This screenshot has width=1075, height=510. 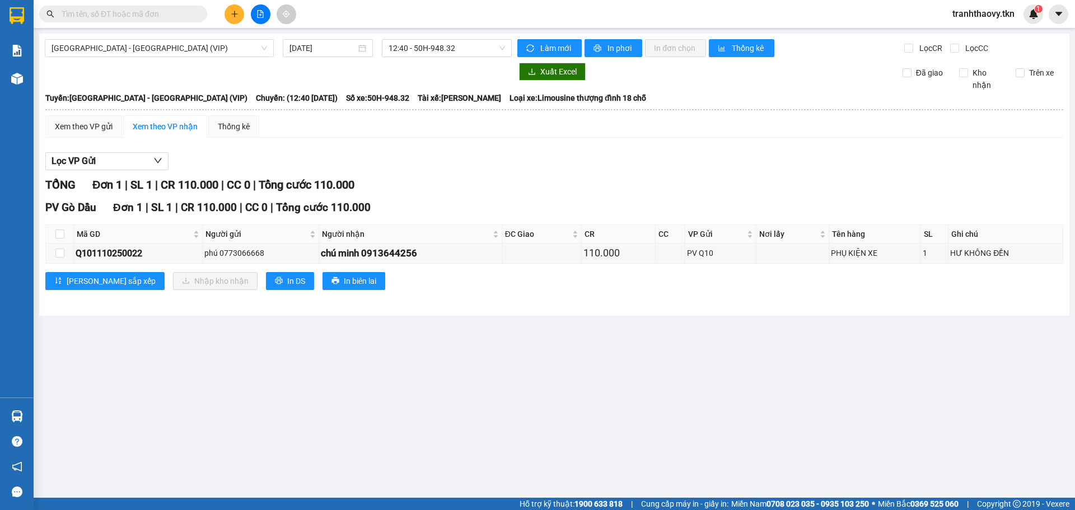 What do you see at coordinates (1005, 253) in the screenshot?
I see `div: HƯ KHÔNG ĐỀN` at bounding box center [1005, 253].